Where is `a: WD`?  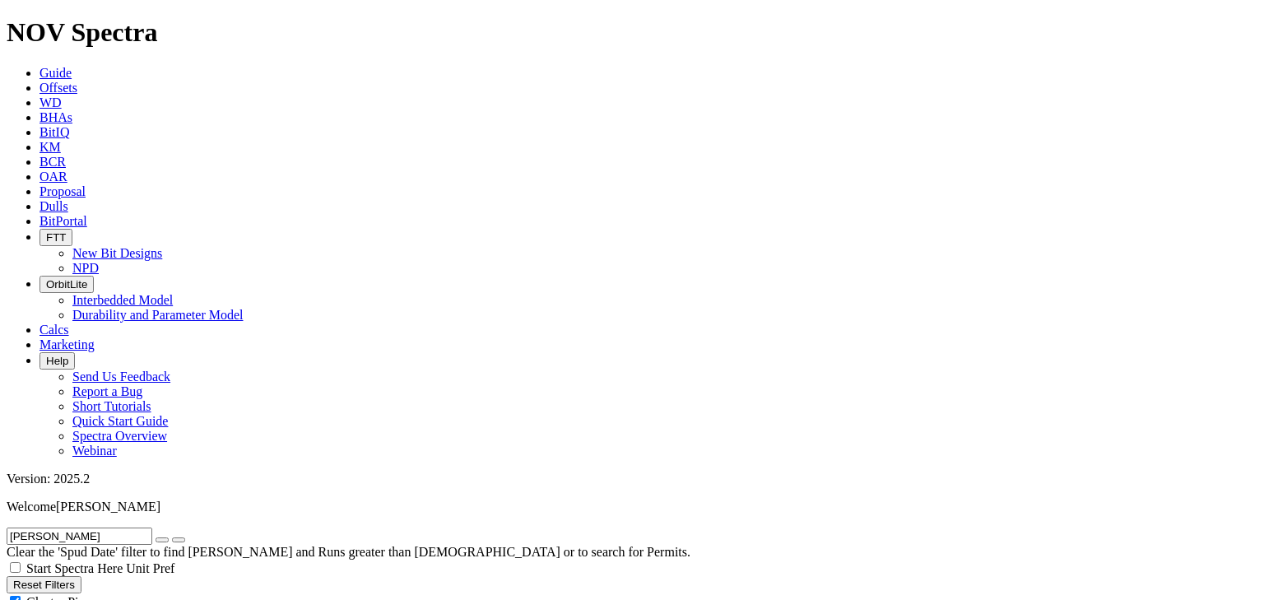 a: WD is located at coordinates (50, 102).